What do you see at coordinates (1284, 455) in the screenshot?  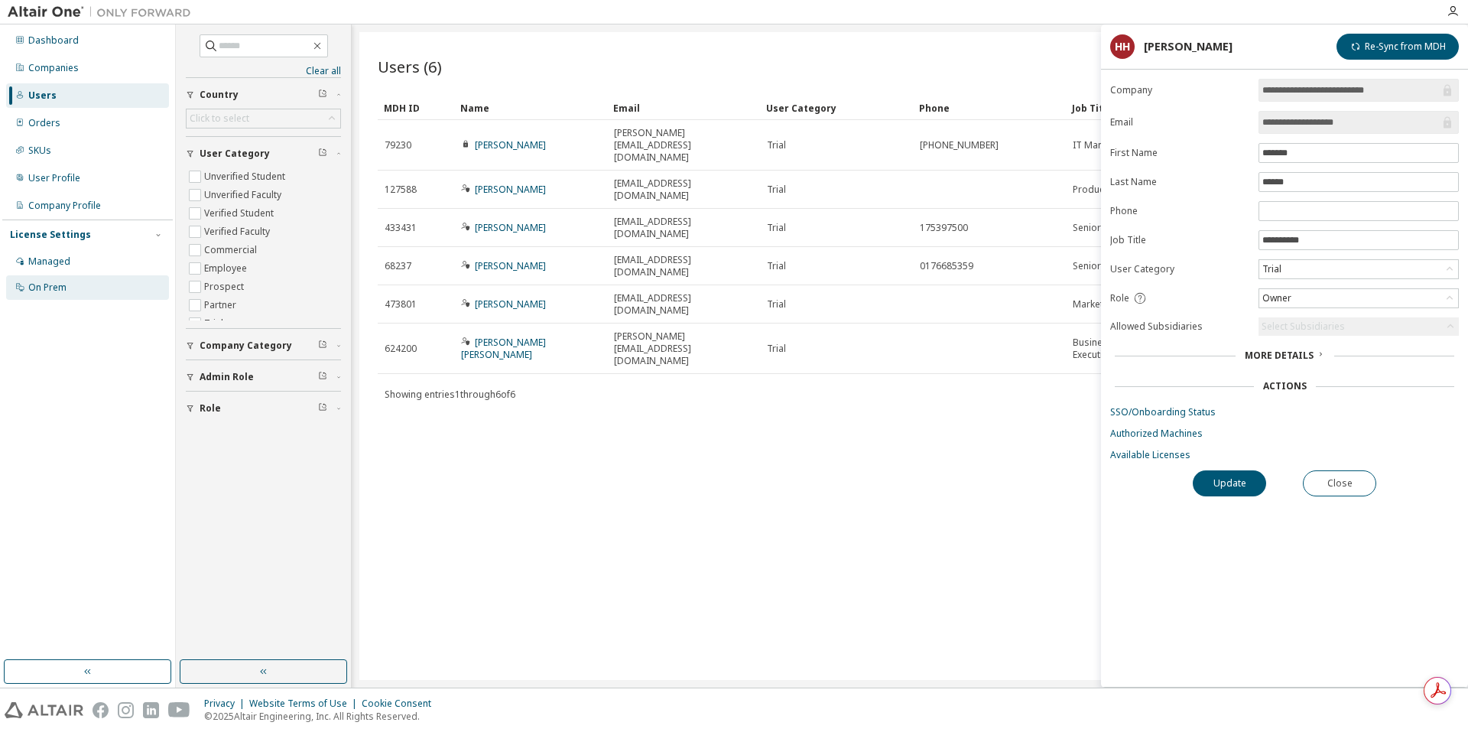 I see `a: Available Licenses` at bounding box center [1284, 455].